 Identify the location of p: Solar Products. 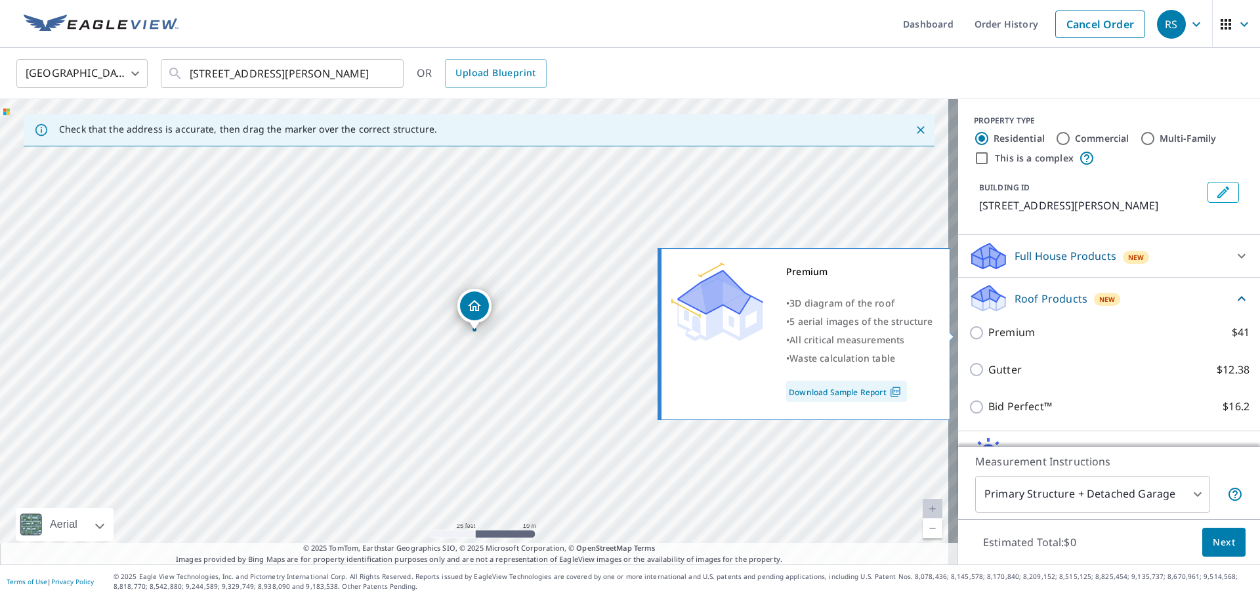
(1052, 452).